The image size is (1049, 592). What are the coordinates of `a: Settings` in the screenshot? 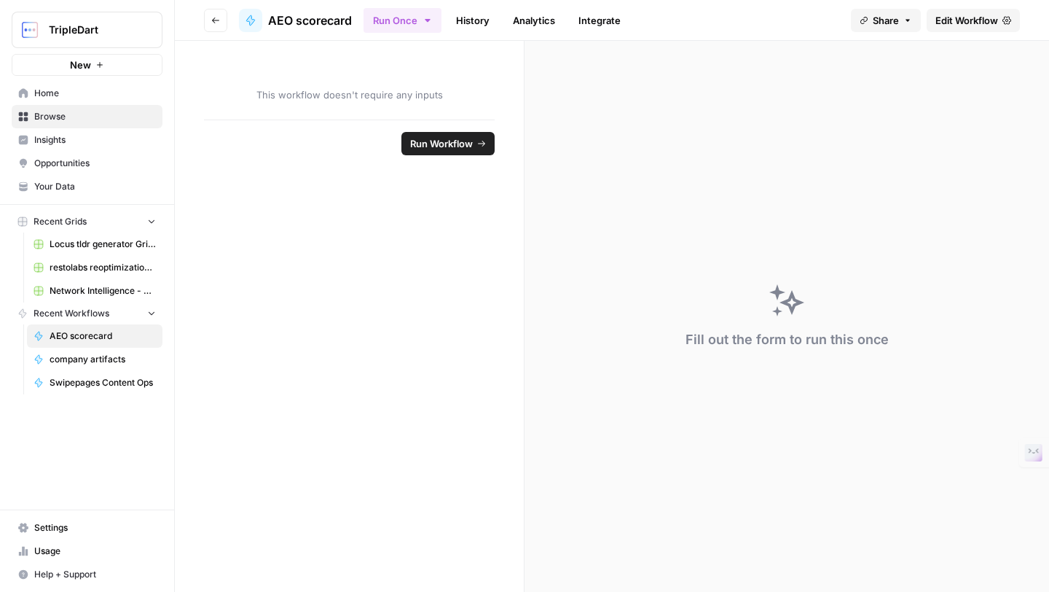 It's located at (87, 528).